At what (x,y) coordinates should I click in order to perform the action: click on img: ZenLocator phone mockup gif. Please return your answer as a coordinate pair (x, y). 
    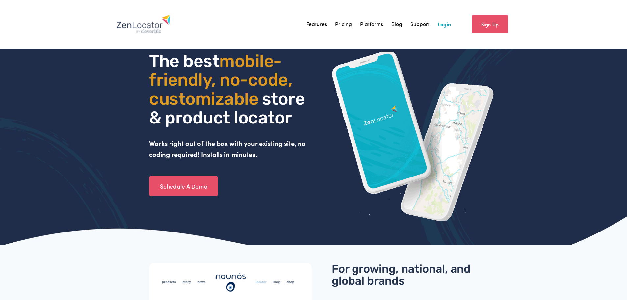
    Looking at the image, I should click on (413, 136).